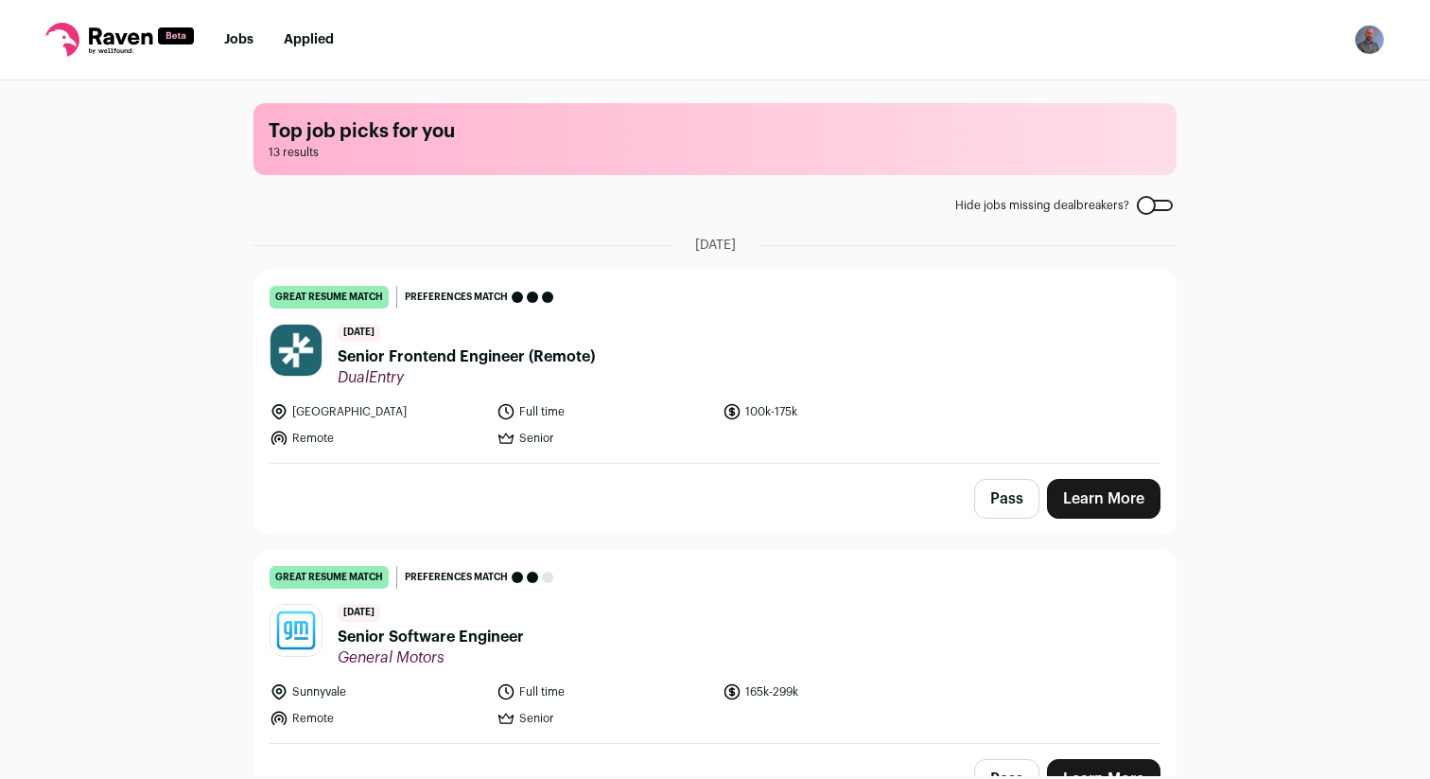 The width and height of the screenshot is (1430, 779). I want to click on span: Senior Frontend Engineer (Remote), so click(466, 357).